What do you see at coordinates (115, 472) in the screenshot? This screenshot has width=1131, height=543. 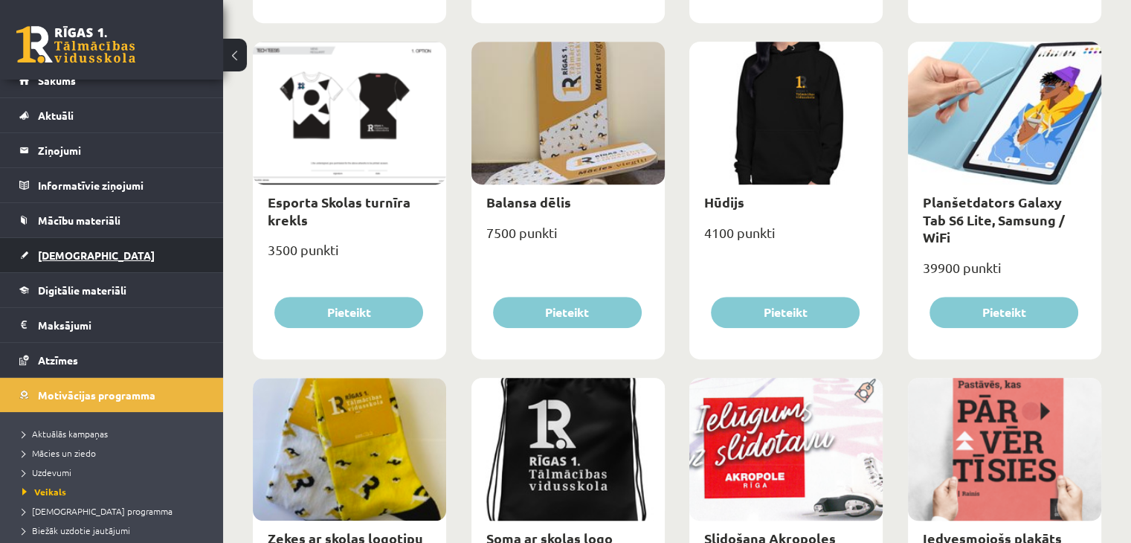 I see `a: Uzdevumi` at bounding box center [115, 472].